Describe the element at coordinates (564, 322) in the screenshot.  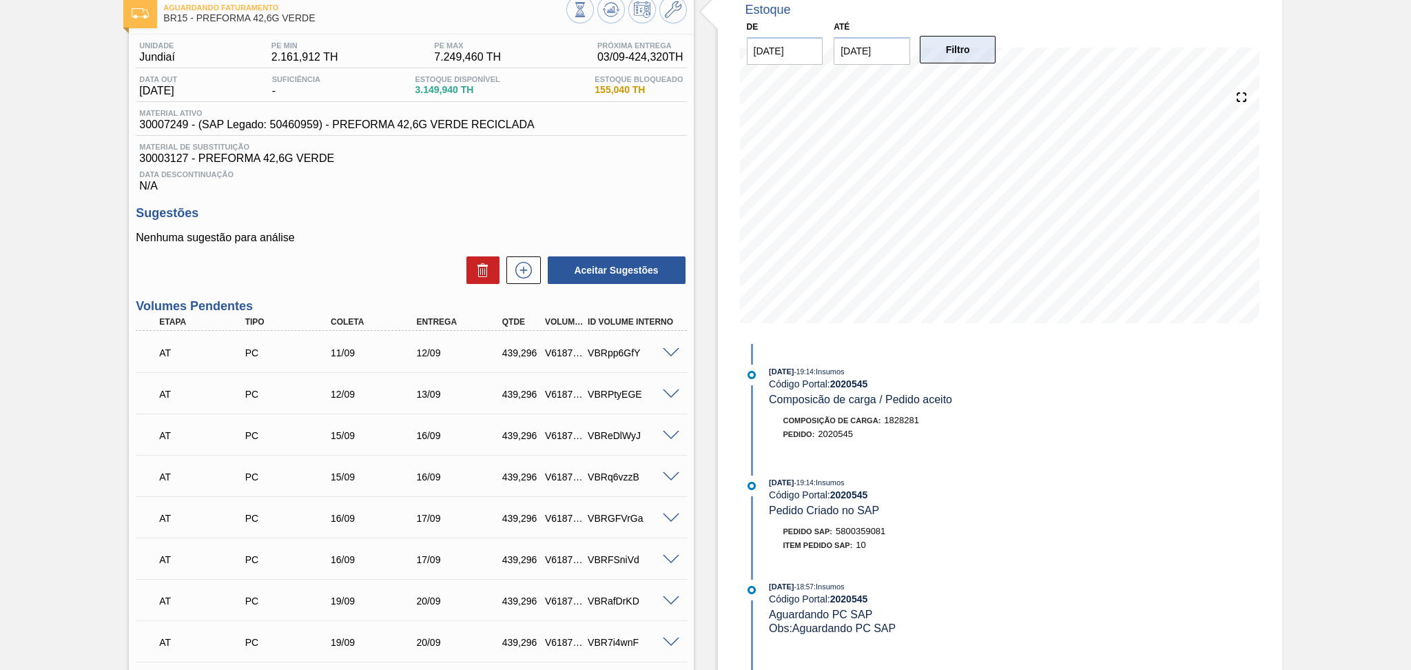
I see `div: Volume Portal` at that location.